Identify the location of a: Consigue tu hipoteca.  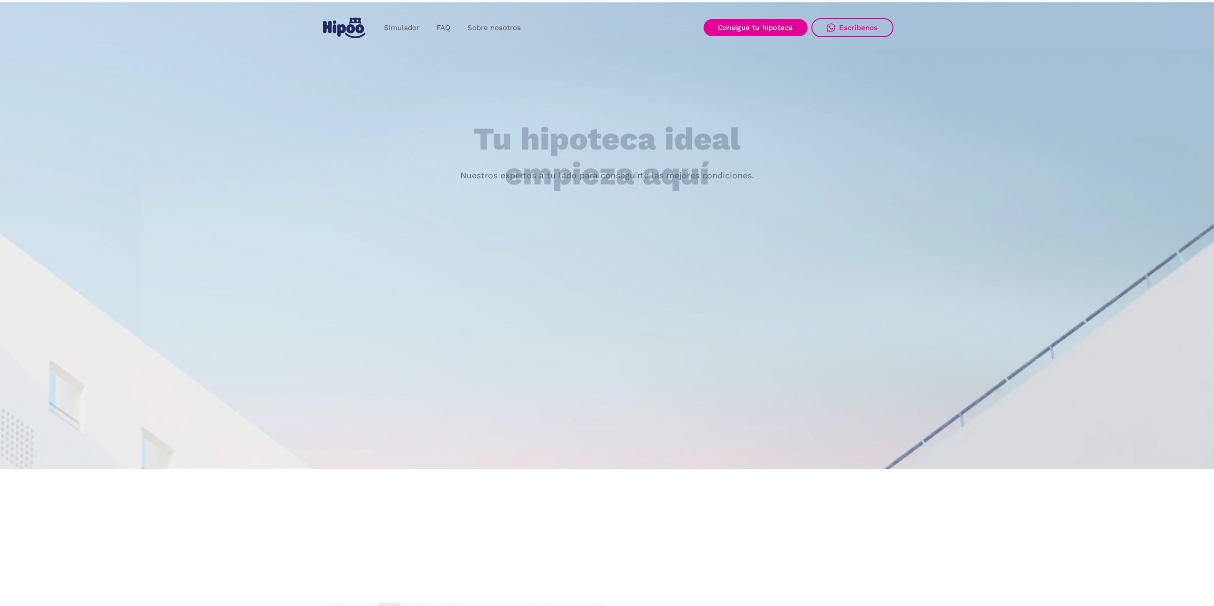
(756, 28).